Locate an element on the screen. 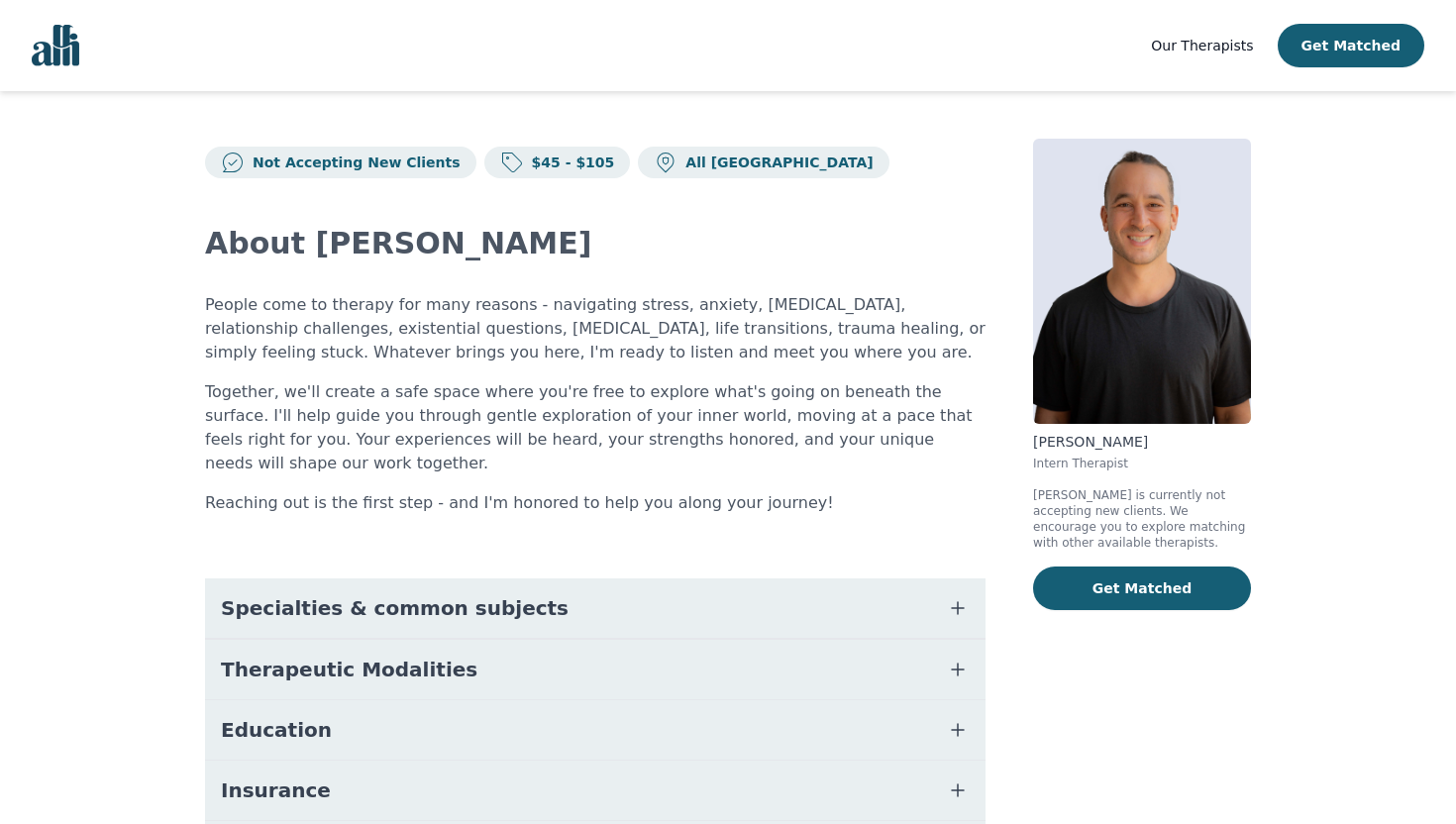 Image resolution: width=1456 pixels, height=824 pixels. span: Therapeutic Modalities is located at coordinates (348, 669).